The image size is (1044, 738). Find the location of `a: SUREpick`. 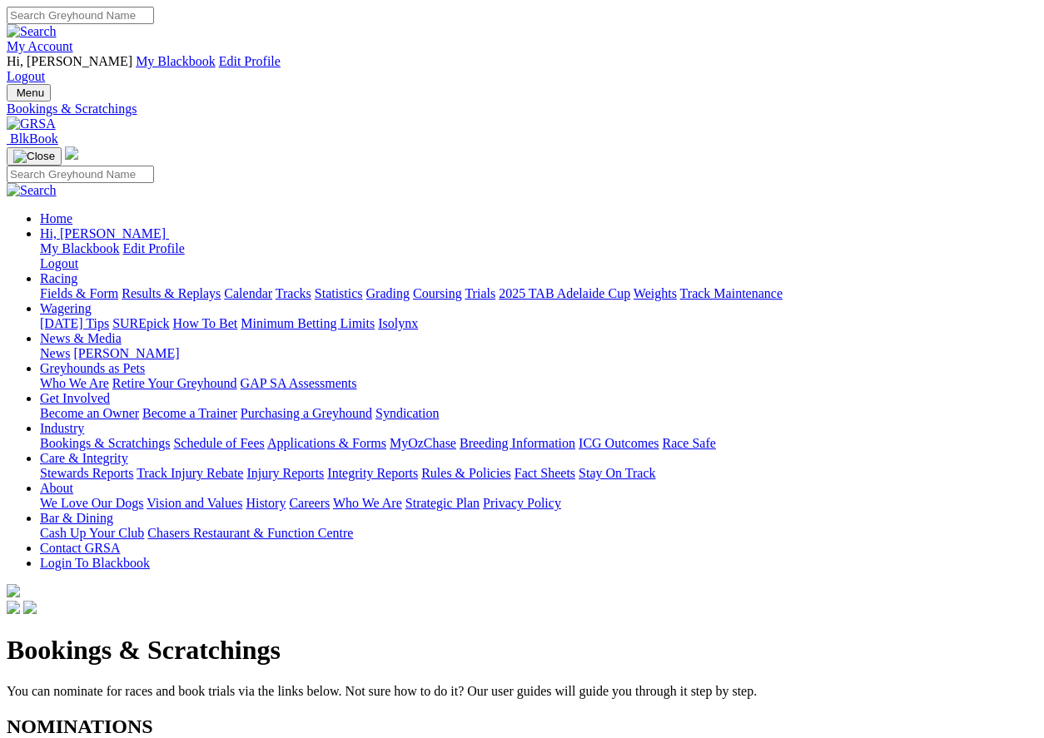

a: SUREpick is located at coordinates (141, 323).